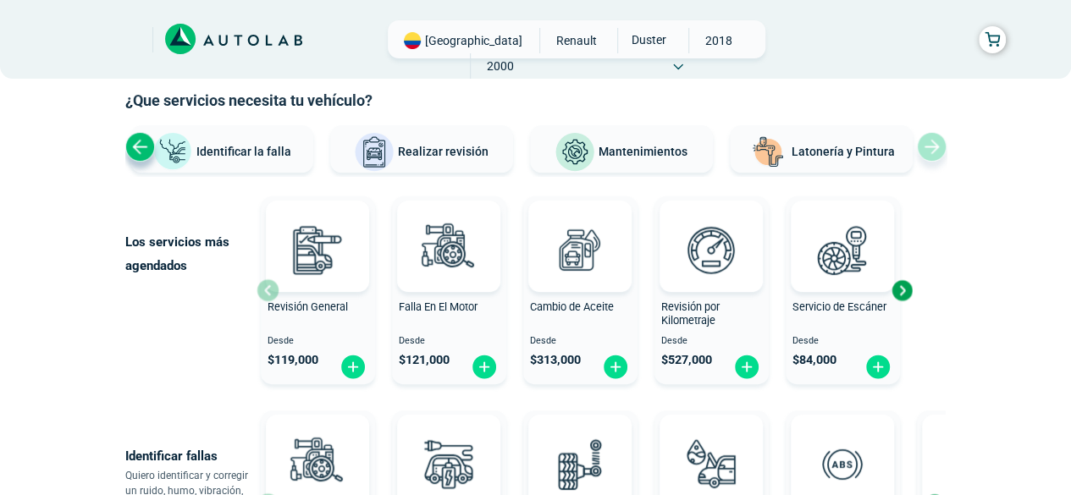 The height and width of the screenshot is (495, 1071). Describe the element at coordinates (173, 152) in the screenshot. I see `img: Identificar la falla` at that location.